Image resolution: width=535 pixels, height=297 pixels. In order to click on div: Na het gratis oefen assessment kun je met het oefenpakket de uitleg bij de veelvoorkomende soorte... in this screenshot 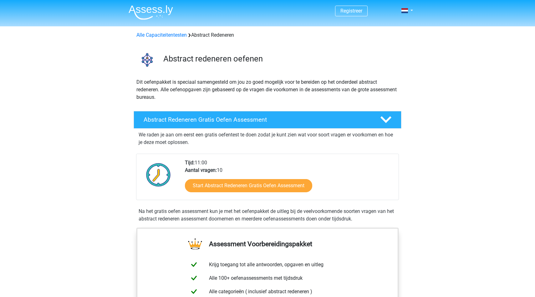, I will do `click(268, 215)`.